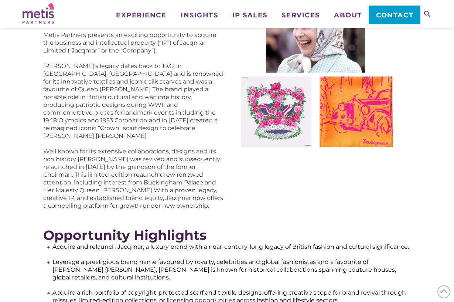 Image resolution: width=454 pixels, height=302 pixels. Describe the element at coordinates (133, 42) in the screenshot. I see `p: Metis Partners presents an exciting opportunity to acquire the business and intellectual property...` at that location.